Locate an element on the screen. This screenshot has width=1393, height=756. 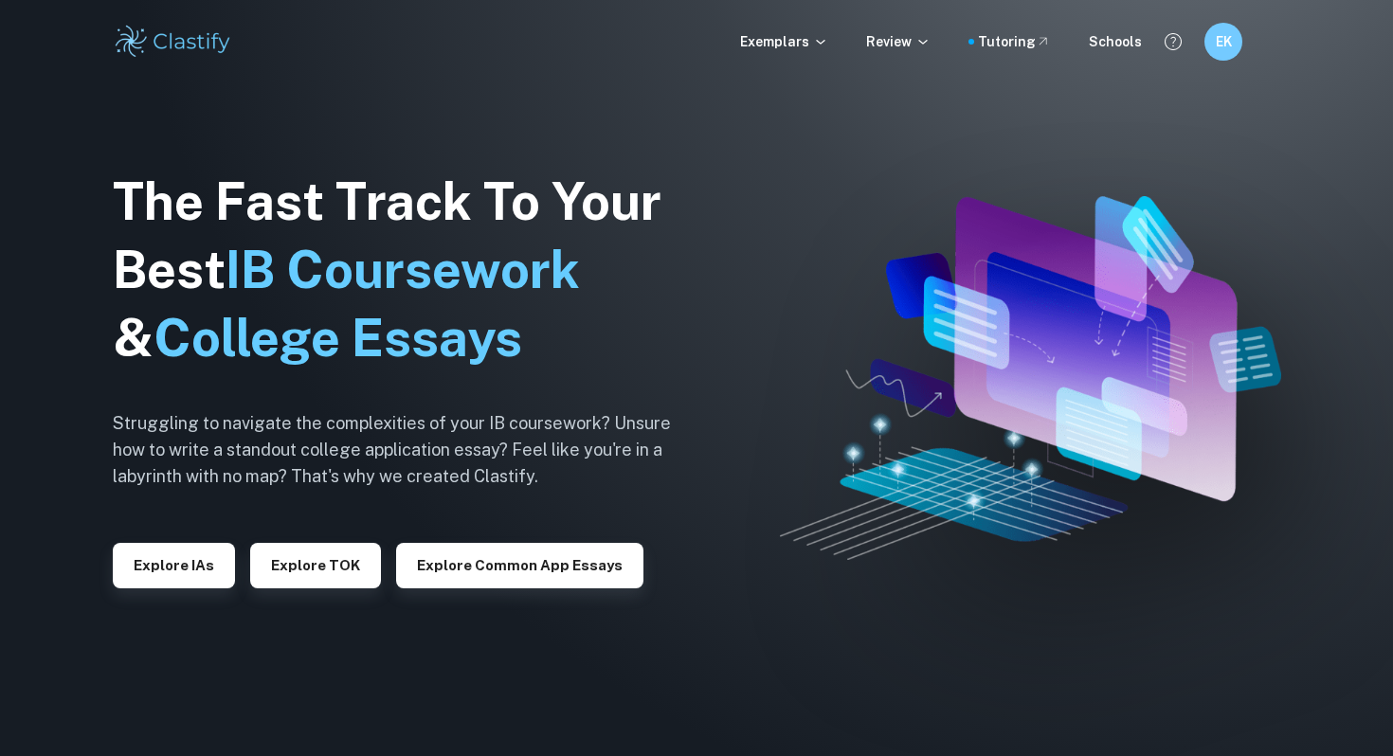
a: Tutoring is located at coordinates (1014, 42).